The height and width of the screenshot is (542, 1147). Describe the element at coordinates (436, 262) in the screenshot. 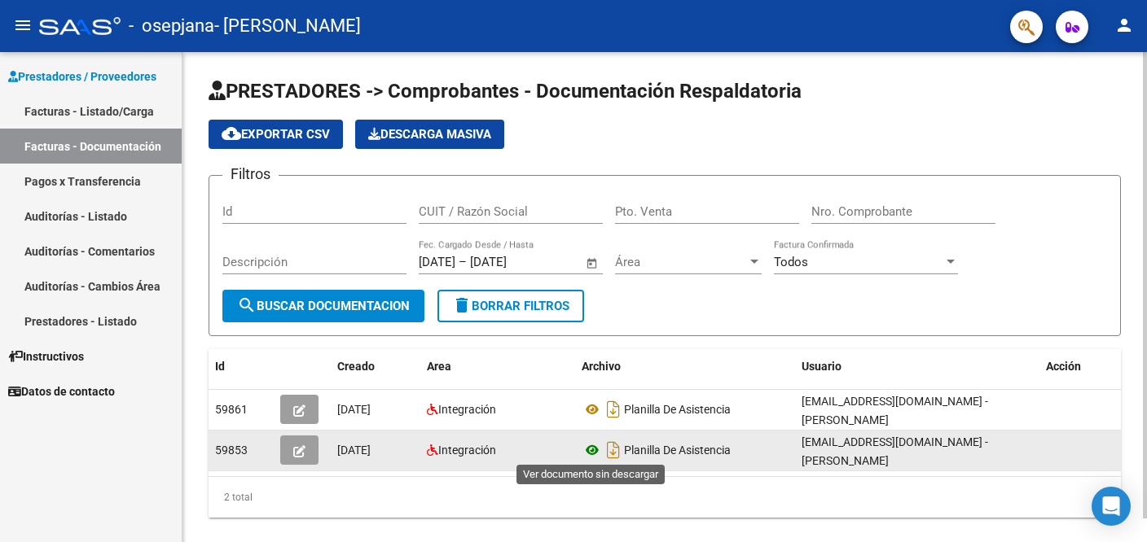

I see `input: Start date` at that location.